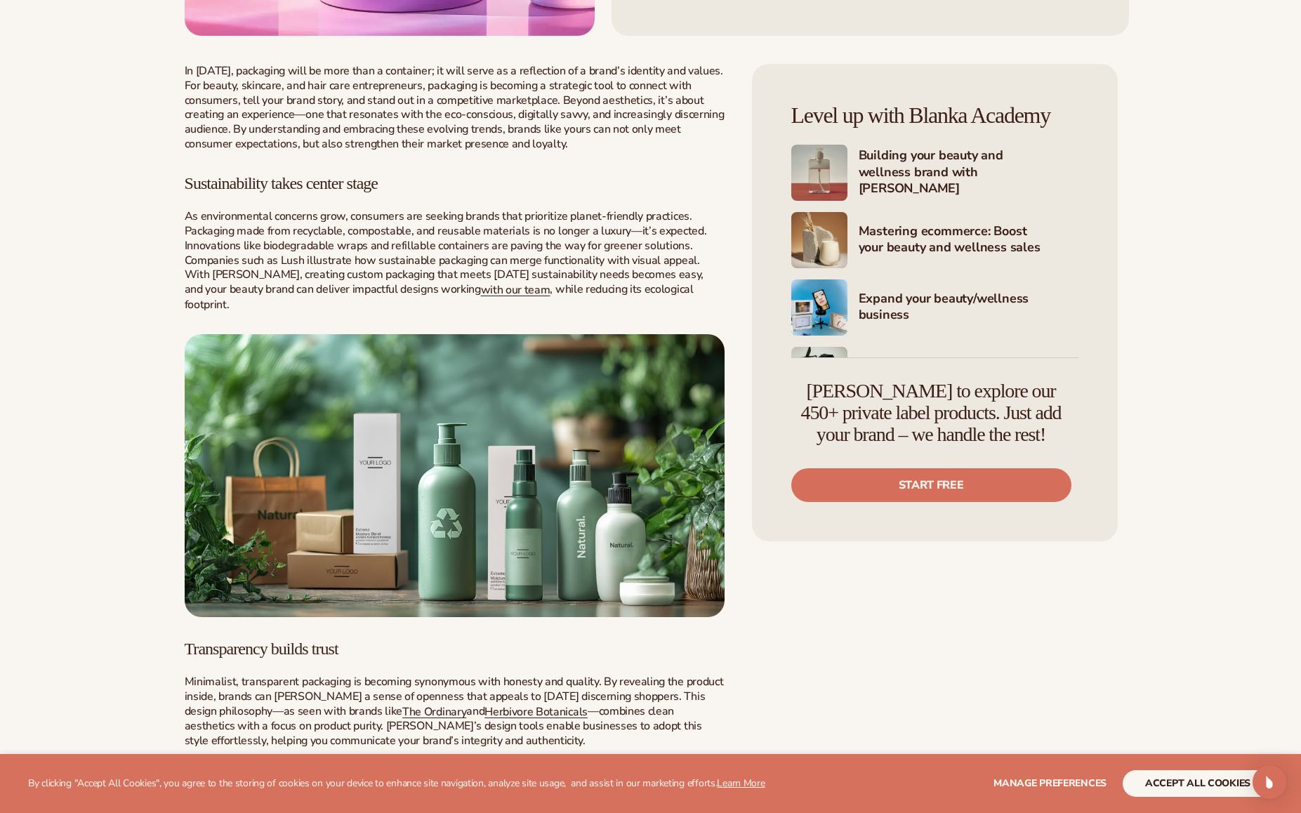 This screenshot has width=1301, height=813. I want to click on a: Shopify Image 5 Marketing your beauty and wellness brand 101, so click(934, 375).